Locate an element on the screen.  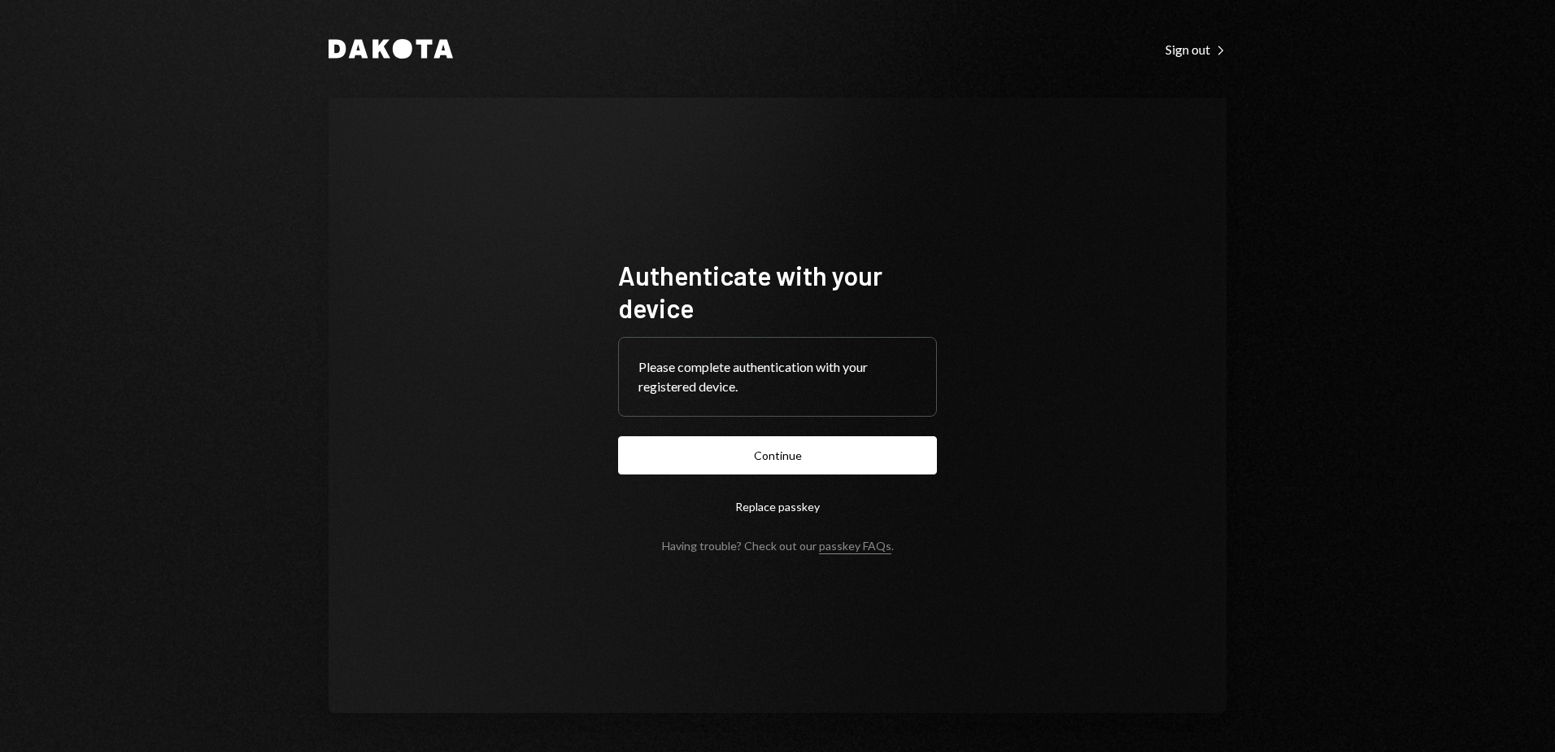
div: Sign out is located at coordinates (1196, 50).